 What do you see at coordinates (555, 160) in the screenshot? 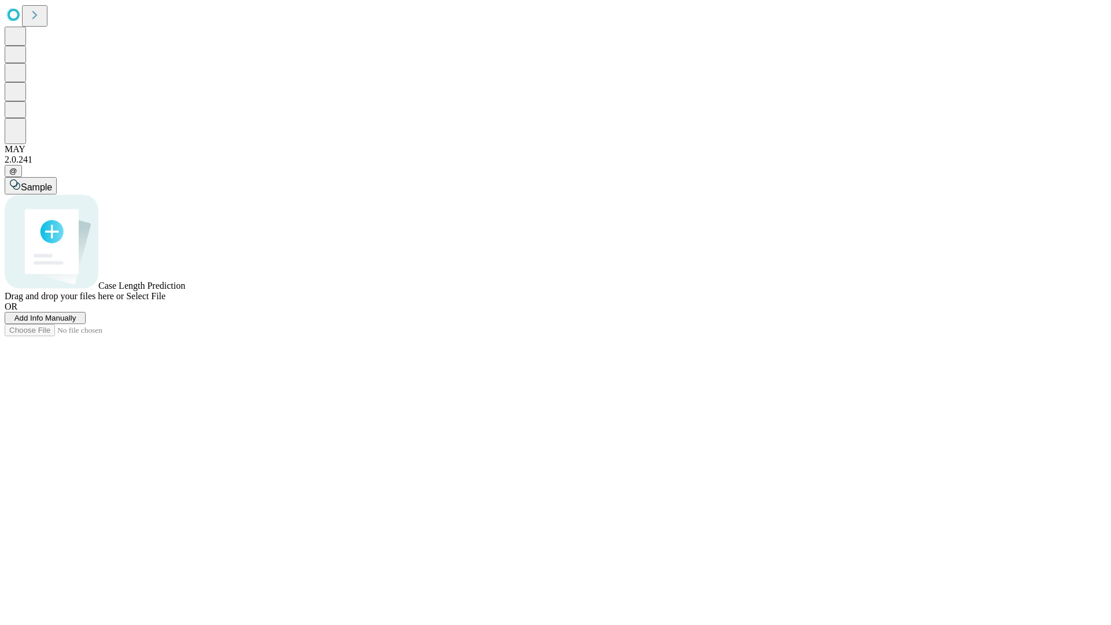
I see `div: 2.0.241` at bounding box center [555, 160].